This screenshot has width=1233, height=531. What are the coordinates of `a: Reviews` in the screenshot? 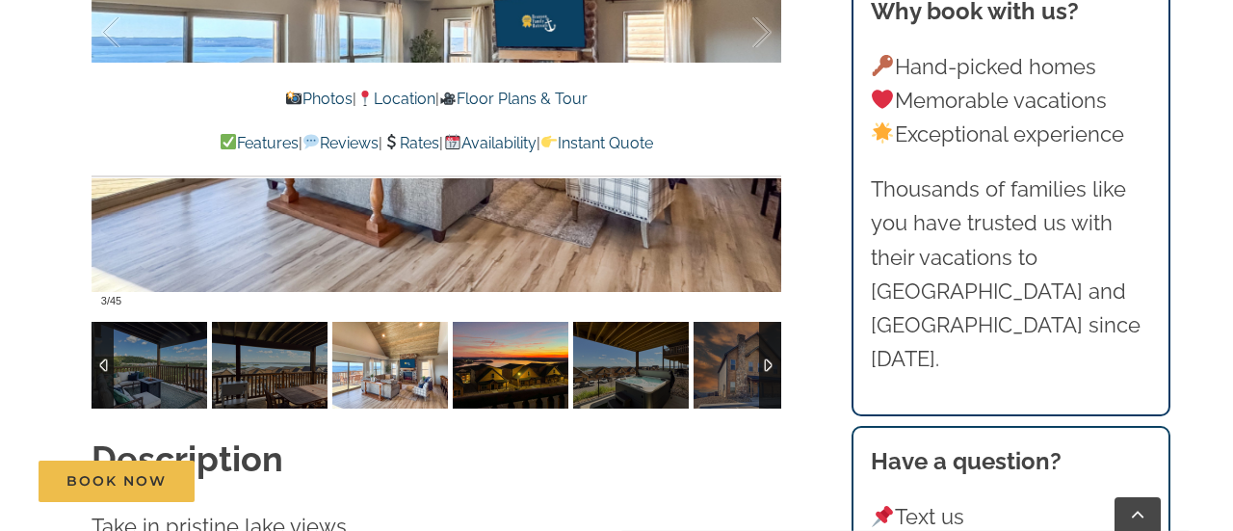 It's located at (340, 143).